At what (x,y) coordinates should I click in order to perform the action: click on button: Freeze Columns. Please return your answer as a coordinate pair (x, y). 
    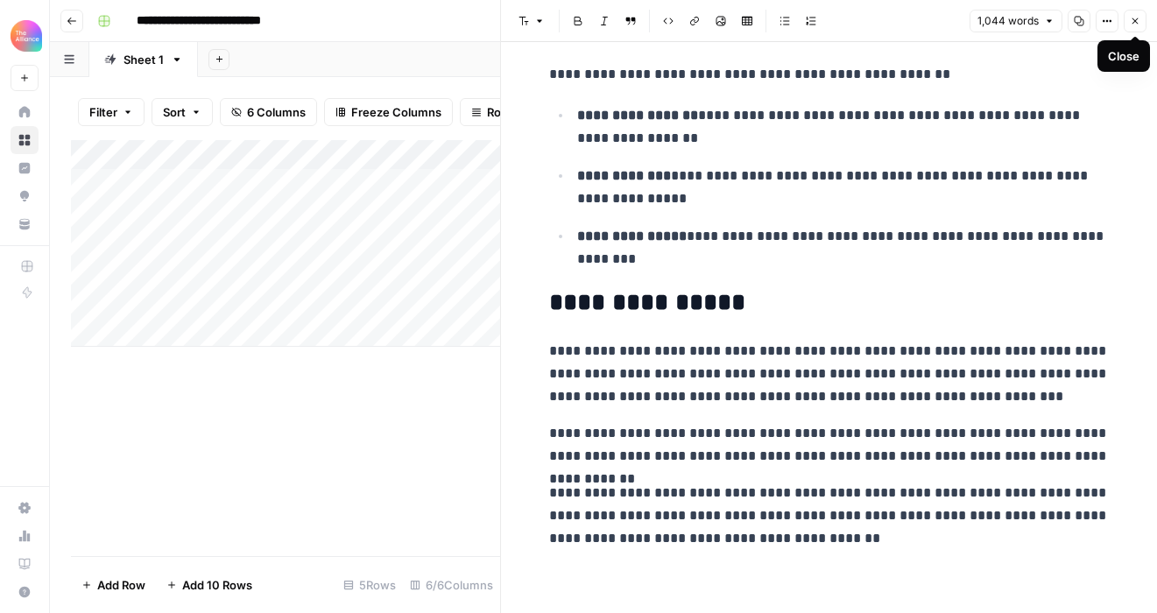
    Looking at the image, I should click on (388, 112).